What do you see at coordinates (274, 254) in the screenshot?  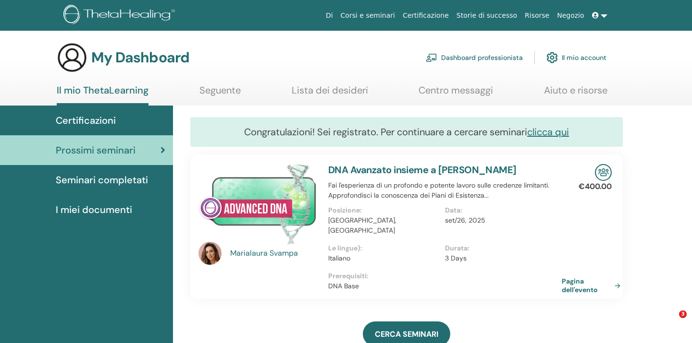 I see `div: Marialaura Svampa` at bounding box center [274, 254].